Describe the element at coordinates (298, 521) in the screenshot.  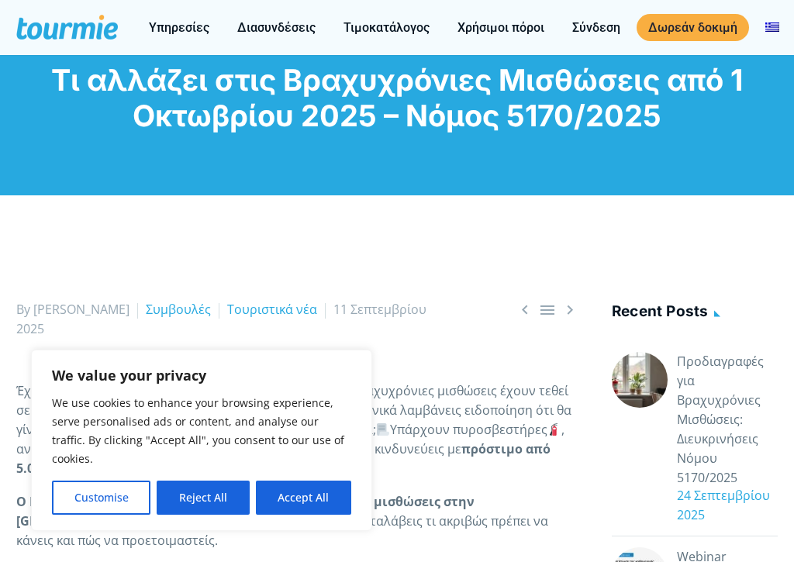
I see `p: Αυτός ο οδηγός θα σε βοηθήσει να καταλάβεις τι ακριβώς πρέπει να κάνεις και πώς να προετοιμαστείς.` at that location.